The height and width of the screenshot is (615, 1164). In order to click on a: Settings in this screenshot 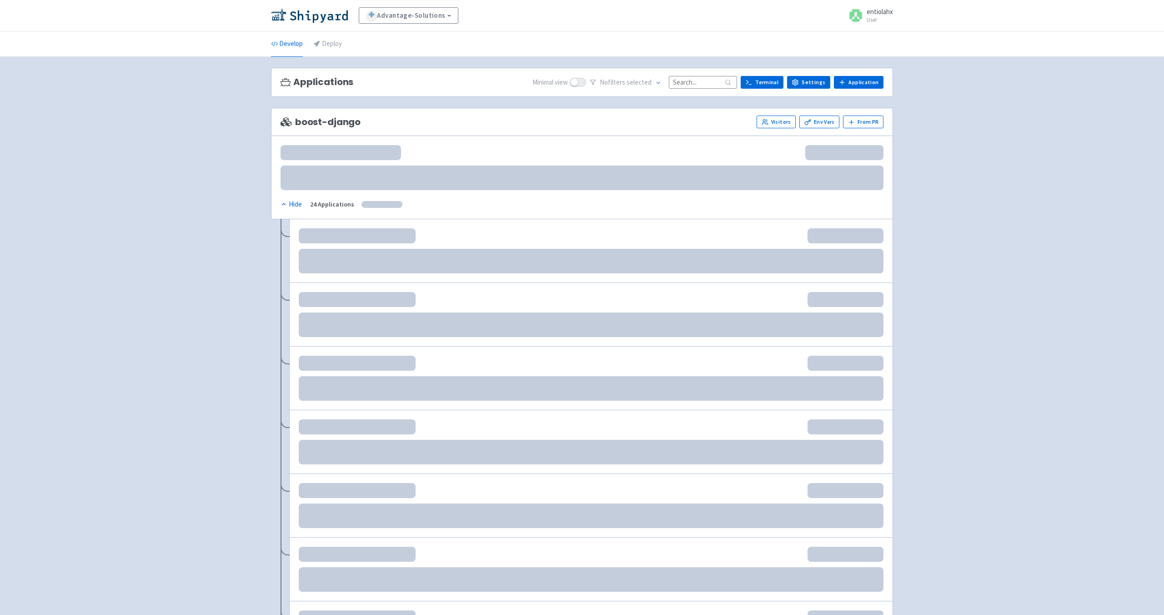, I will do `click(808, 82)`.